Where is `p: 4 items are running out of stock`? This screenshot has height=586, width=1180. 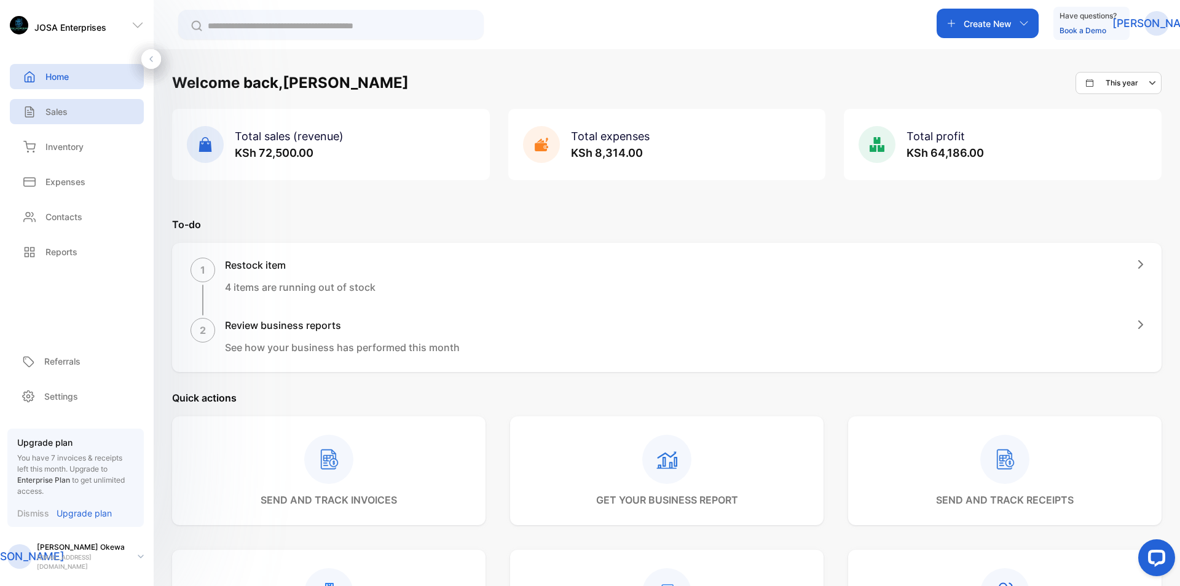 p: 4 items are running out of stock is located at coordinates (300, 287).